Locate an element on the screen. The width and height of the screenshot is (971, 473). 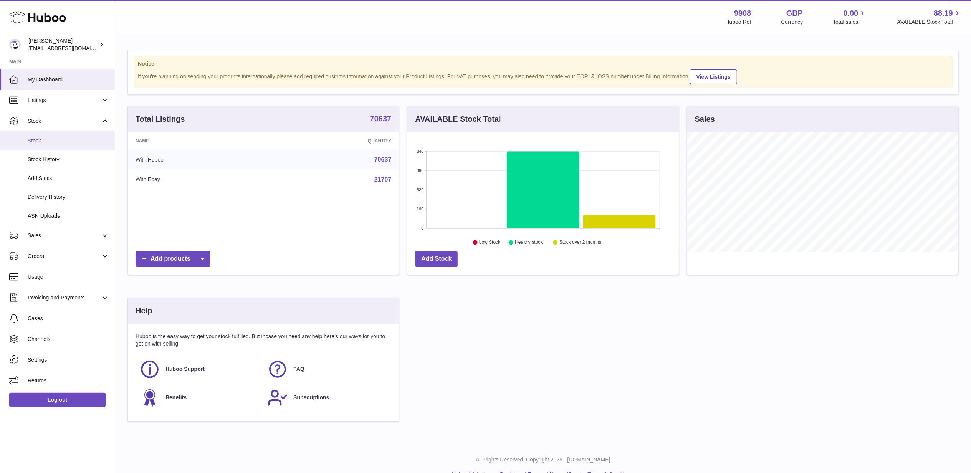
span: Sales is located at coordinates (64, 235).